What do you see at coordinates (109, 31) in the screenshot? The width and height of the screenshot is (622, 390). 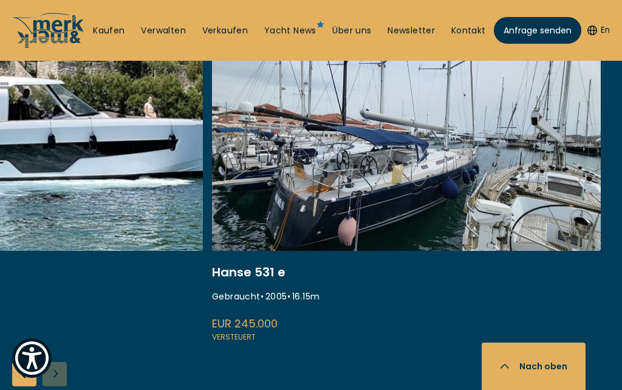 I see `a: Kaufen` at bounding box center [109, 31].